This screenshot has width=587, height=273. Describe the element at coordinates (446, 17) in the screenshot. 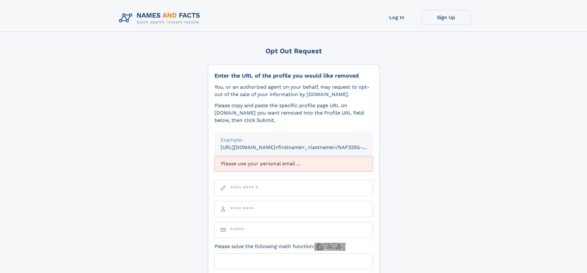

I see `a: Sign Up` at that location.